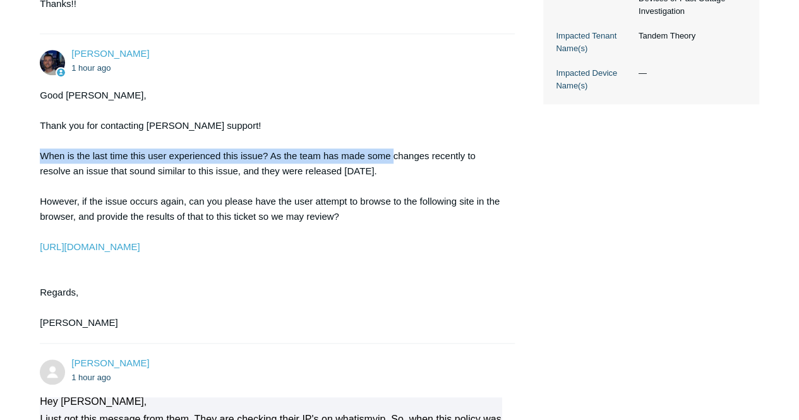  Describe the element at coordinates (689, 36) in the screenshot. I see `dd: Tandem Theory` at that location.